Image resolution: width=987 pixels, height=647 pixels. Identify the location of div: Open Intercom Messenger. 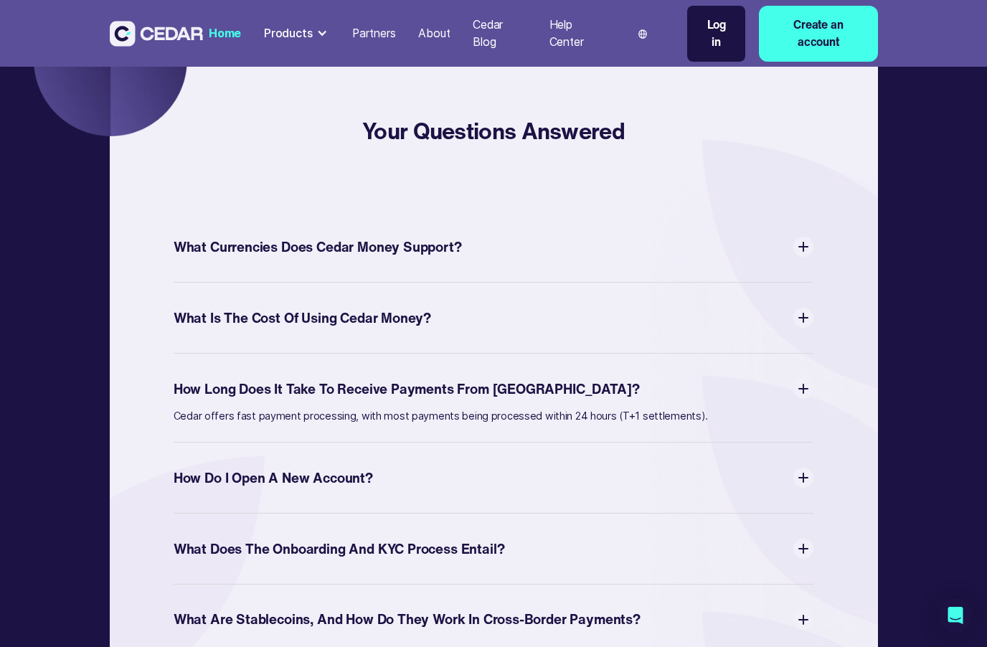
(956, 616).